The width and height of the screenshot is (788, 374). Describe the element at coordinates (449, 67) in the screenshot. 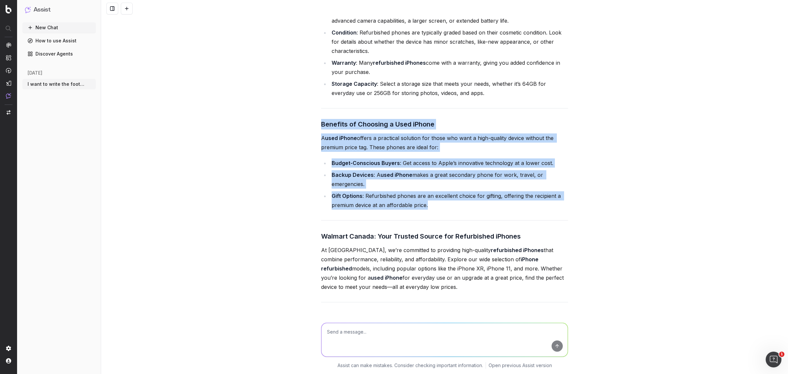

I see `li: : Many come with a warranty, giving you added confidence in your purchase.` at that location.